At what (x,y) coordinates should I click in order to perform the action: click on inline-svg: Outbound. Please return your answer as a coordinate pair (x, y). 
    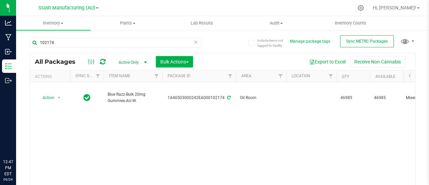
    Looking at the image, I should click on (8, 81).